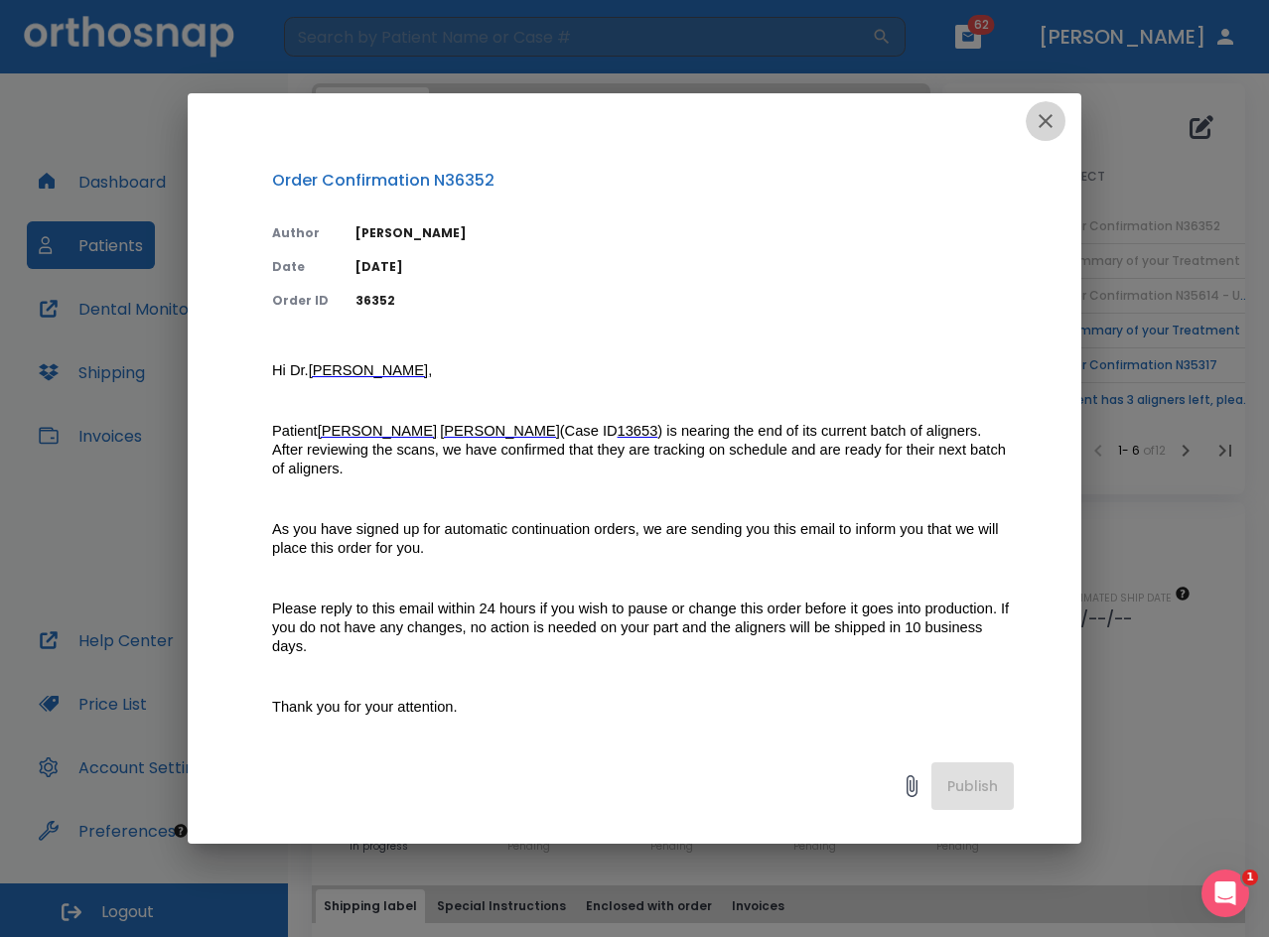  What do you see at coordinates (1250, 878) in the screenshot?
I see `span: 1` at bounding box center [1250, 878].